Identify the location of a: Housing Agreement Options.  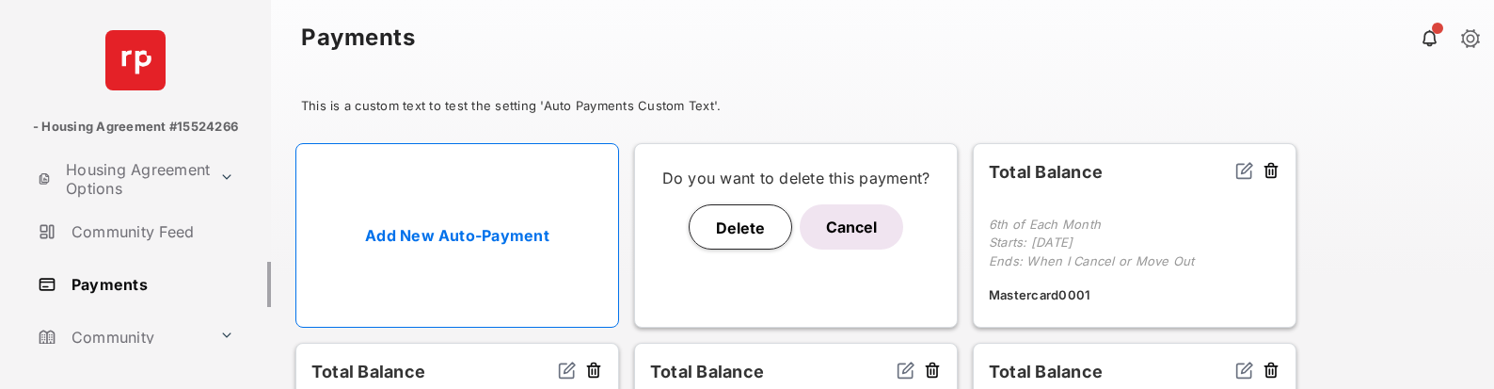
(120, 179).